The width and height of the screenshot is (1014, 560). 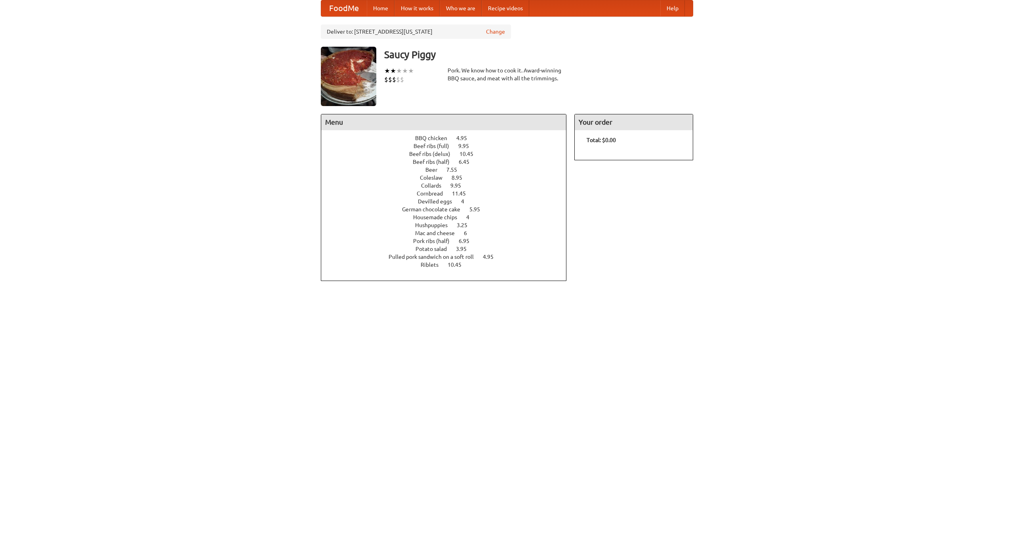 I want to click on a: Potato salad 3.95, so click(x=448, y=249).